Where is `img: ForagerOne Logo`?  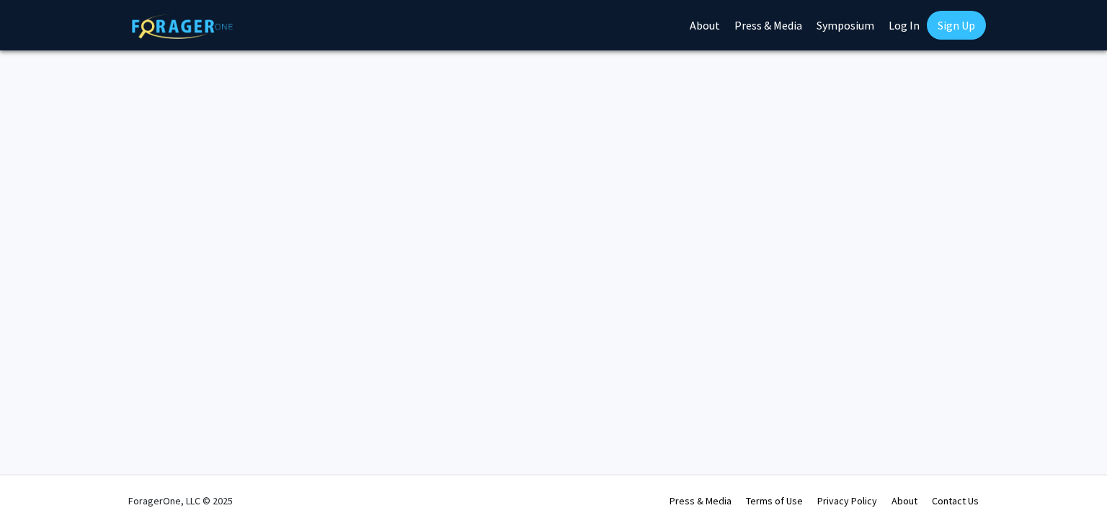
img: ForagerOne Logo is located at coordinates (182, 26).